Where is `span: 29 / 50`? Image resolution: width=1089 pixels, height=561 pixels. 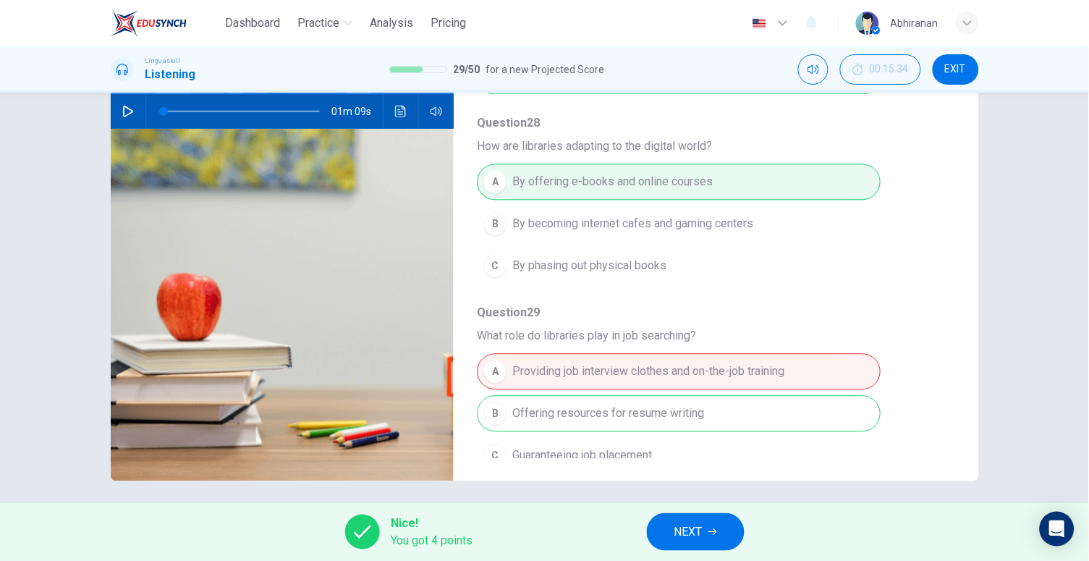
span: 29 / 50 is located at coordinates (466, 69).